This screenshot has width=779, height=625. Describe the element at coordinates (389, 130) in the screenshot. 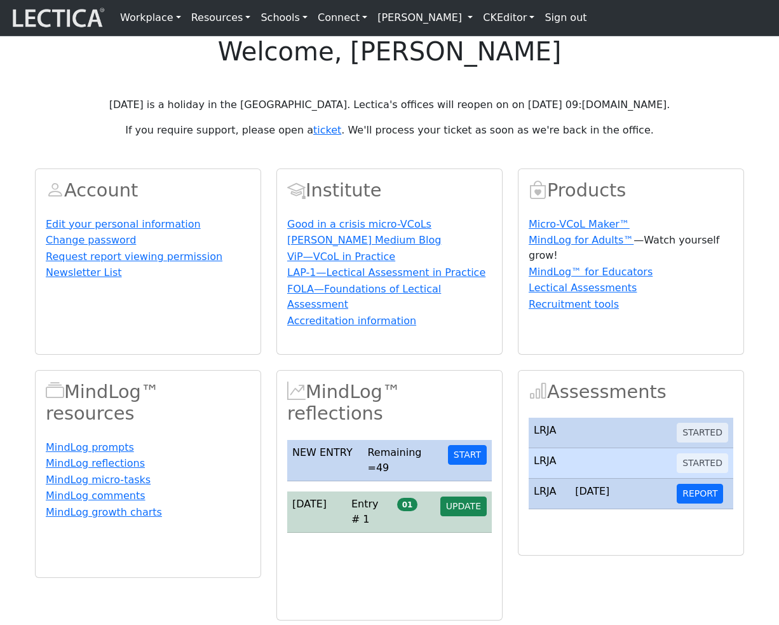

I see `p: If you require support, please open a . We'll process your ticket as soon as we're back in the of...` at that location.